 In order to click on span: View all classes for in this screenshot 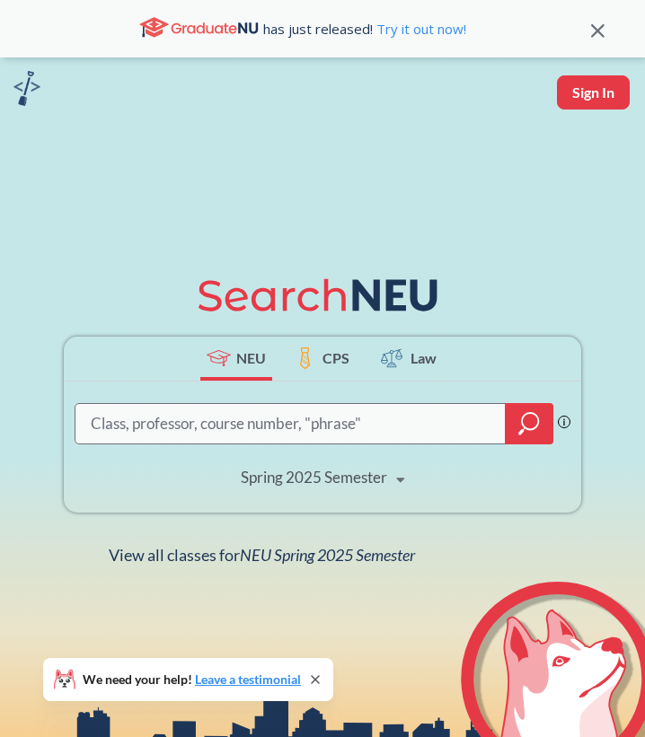, I will do `click(261, 555)`.